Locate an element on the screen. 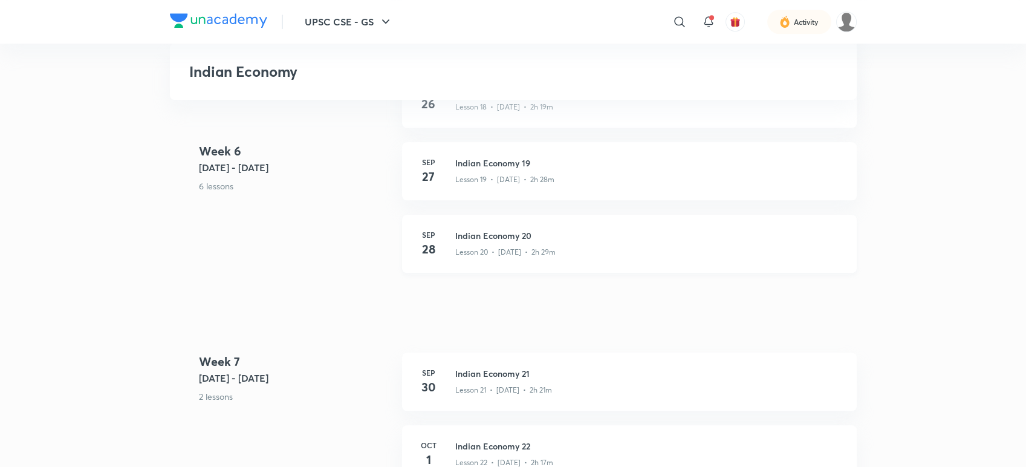 Image resolution: width=1026 pixels, height=467 pixels. h3: Indian Economy 19 is located at coordinates (648, 163).